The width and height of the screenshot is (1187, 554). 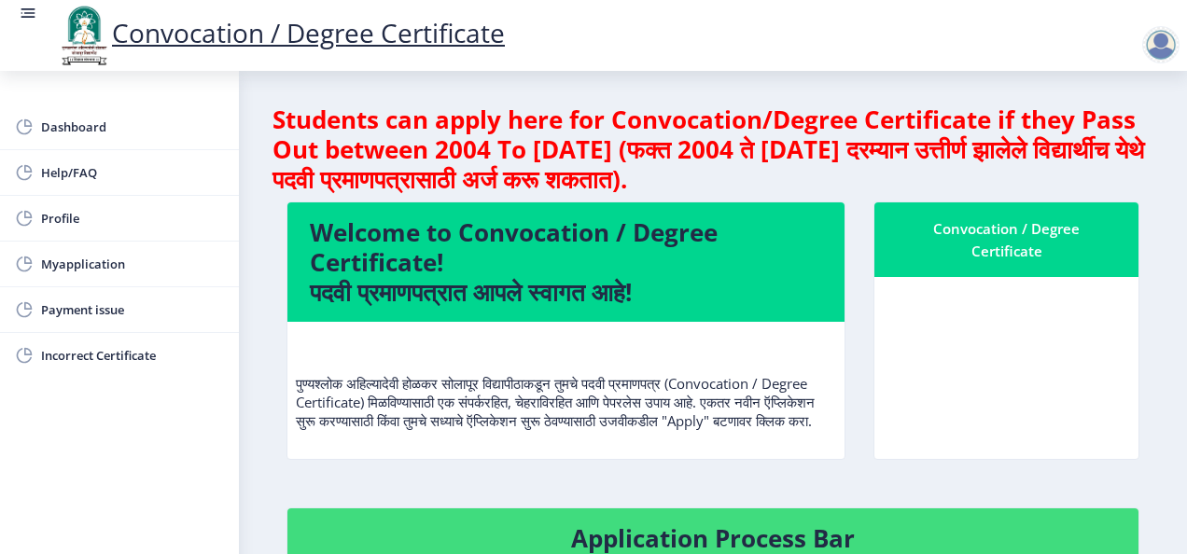 I want to click on span: Profile, so click(x=132, y=218).